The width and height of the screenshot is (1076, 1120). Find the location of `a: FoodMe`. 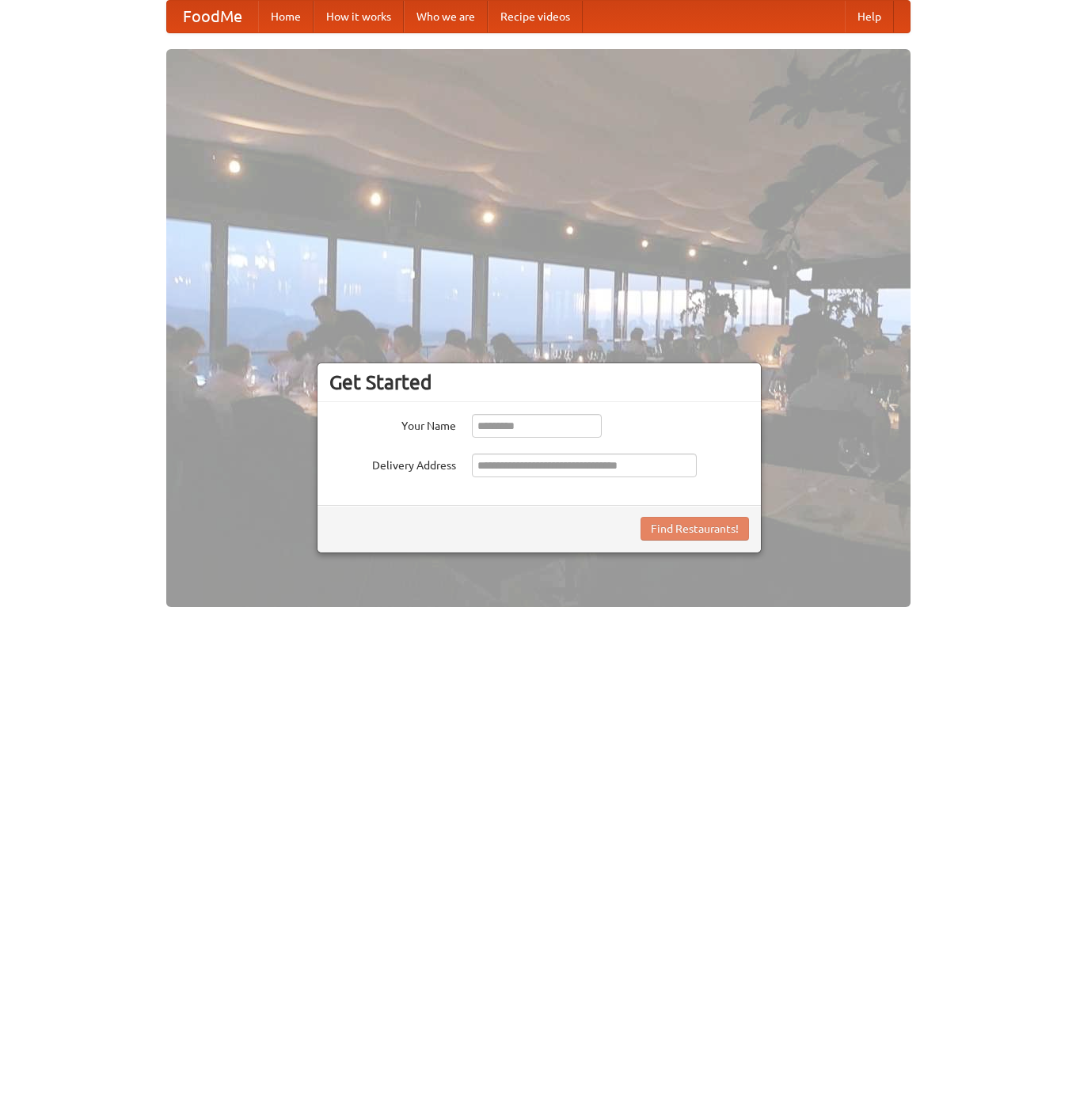

a: FoodMe is located at coordinates (212, 16).